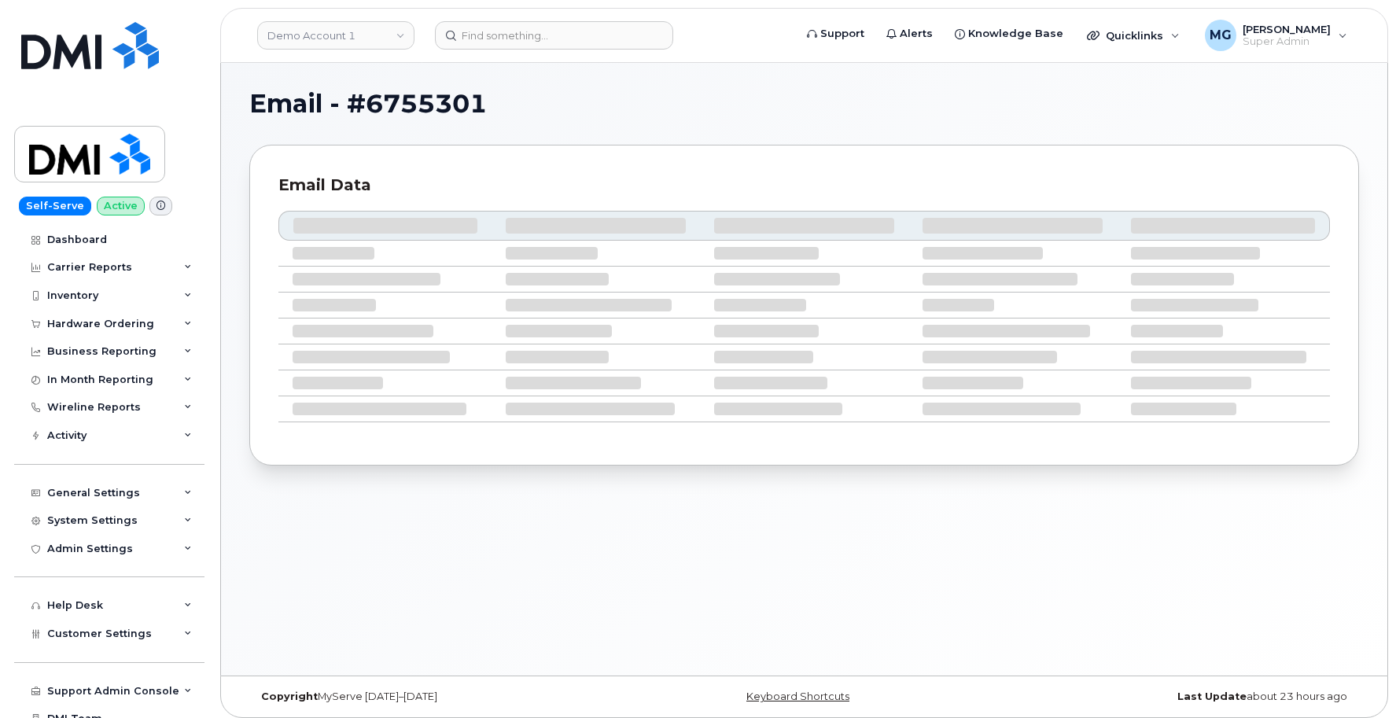 This screenshot has height=718, width=1396. Describe the element at coordinates (1212, 696) in the screenshot. I see `strong: Last Update` at that location.